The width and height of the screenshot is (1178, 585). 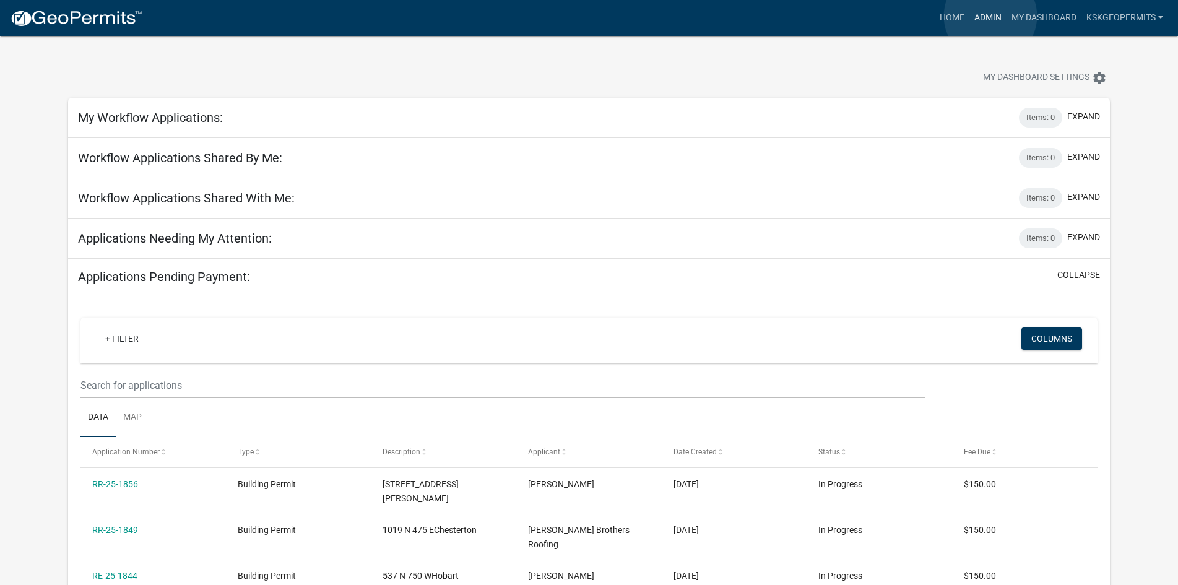 What do you see at coordinates (588, 452) in the screenshot?
I see `datatable-header-cell: Applicant` at bounding box center [588, 452].